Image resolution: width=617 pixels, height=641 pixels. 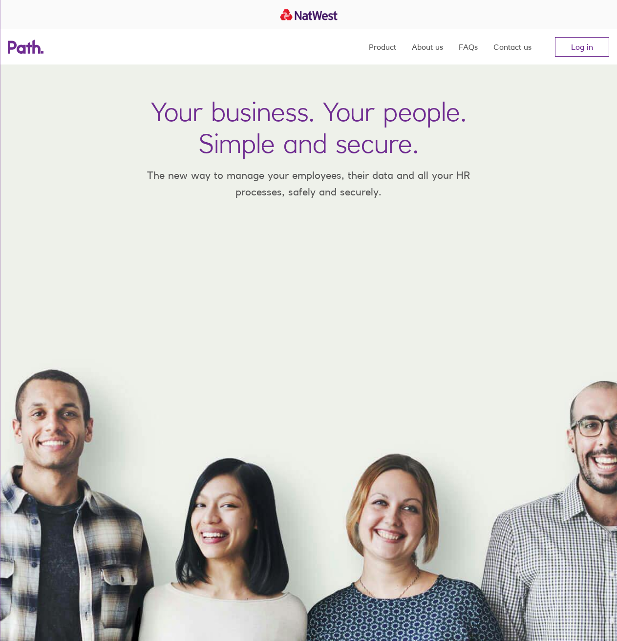 What do you see at coordinates (428, 47) in the screenshot?
I see `a: About us` at bounding box center [428, 47].